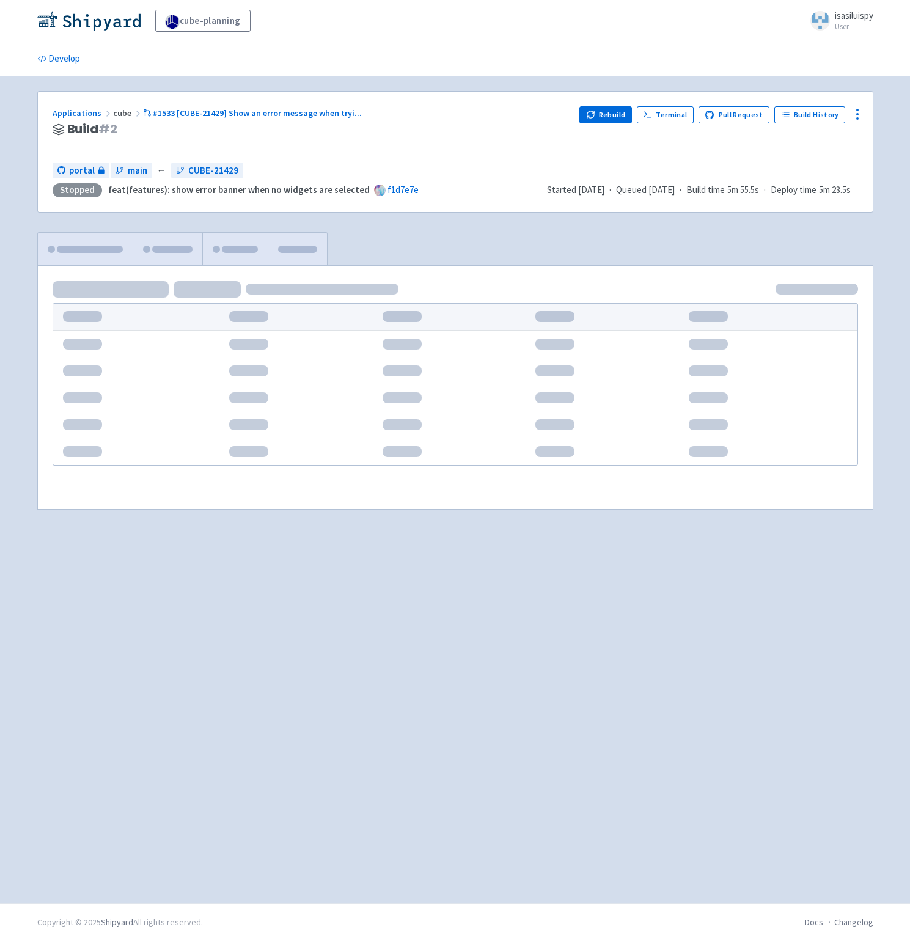  What do you see at coordinates (128, 113) in the screenshot?
I see `span: cube` at bounding box center [128, 113].